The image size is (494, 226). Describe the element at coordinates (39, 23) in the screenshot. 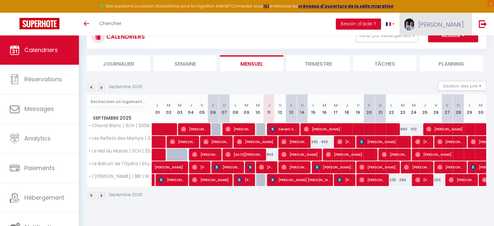

I see `img: Super Booking` at that location.